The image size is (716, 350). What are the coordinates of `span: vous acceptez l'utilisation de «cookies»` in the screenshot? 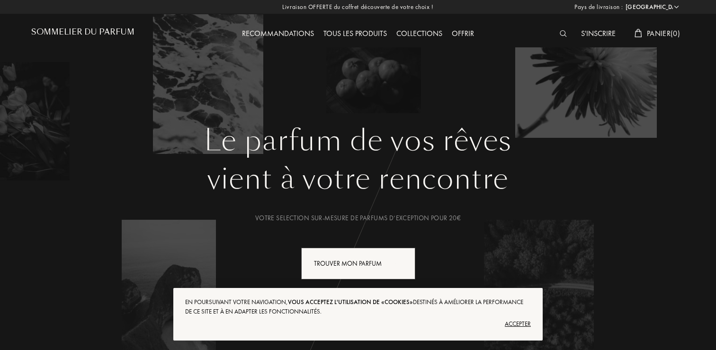 It's located at (351, 302).